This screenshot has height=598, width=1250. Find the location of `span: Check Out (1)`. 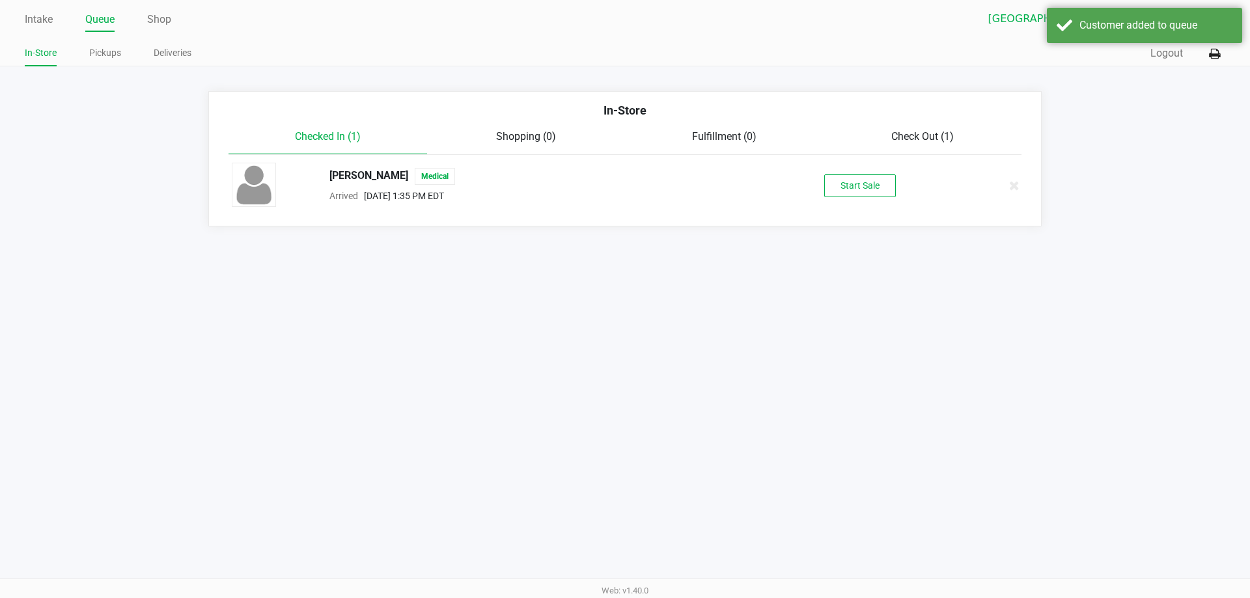

span: Check Out (1) is located at coordinates (922, 136).